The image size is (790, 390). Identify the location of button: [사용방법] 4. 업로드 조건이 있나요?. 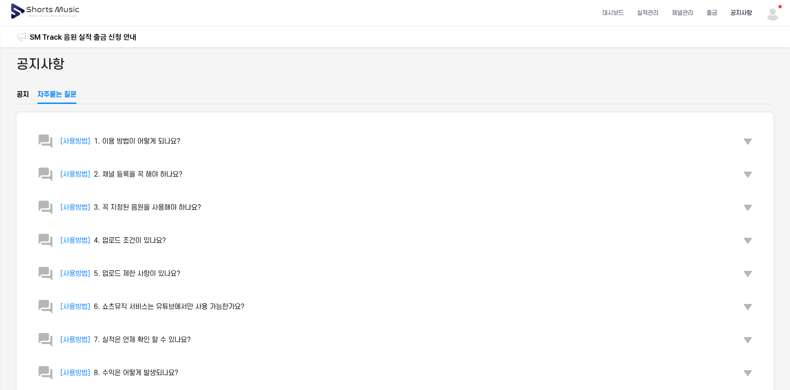
(395, 241).